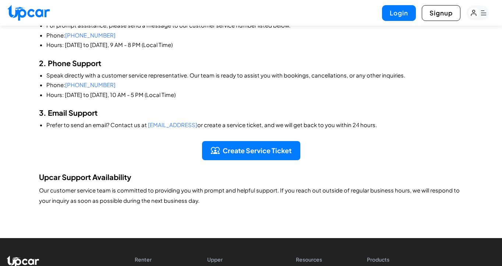 The image size is (502, 266). Describe the element at coordinates (251, 177) in the screenshot. I see `h2: Upcar Support Availability` at that location.